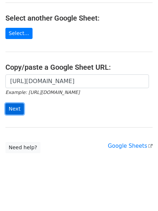  What do you see at coordinates (14, 109) in the screenshot?
I see `input: Next` at bounding box center [14, 109].